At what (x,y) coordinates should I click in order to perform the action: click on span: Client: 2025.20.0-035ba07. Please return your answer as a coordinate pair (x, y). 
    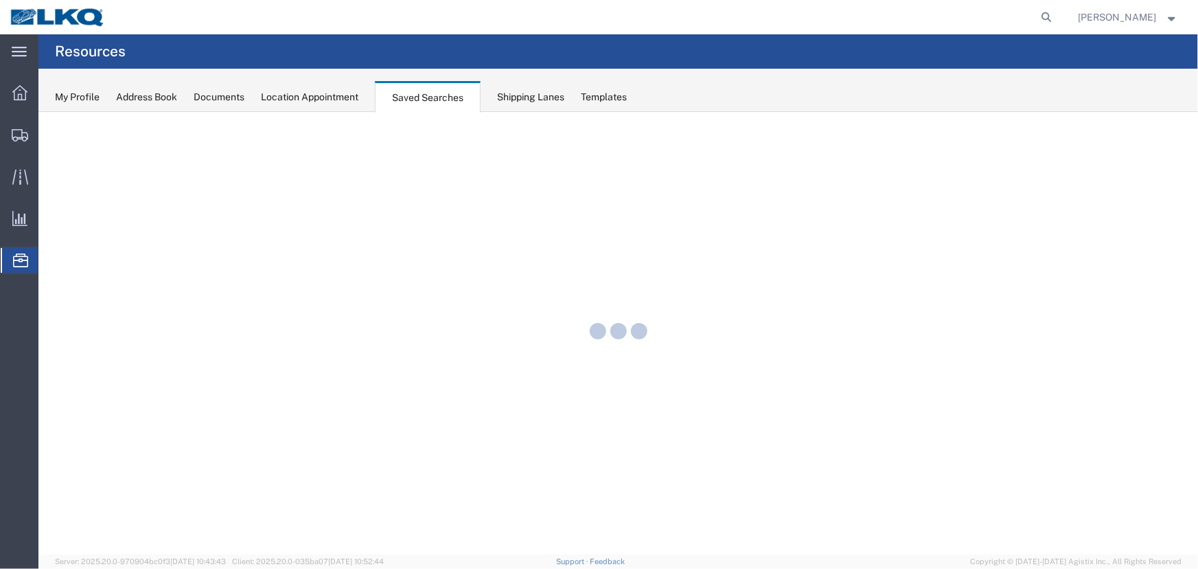
    Looking at the image, I should click on (308, 561).